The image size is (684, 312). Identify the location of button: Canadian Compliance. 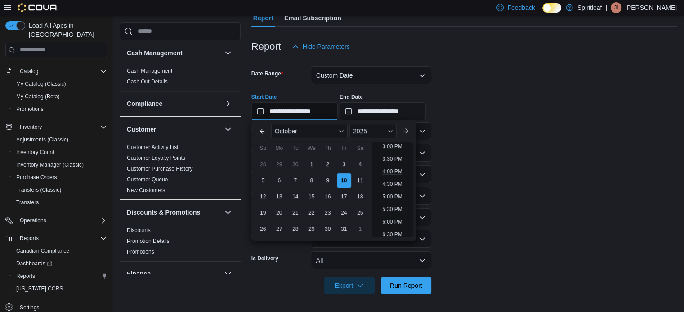
(60, 251).